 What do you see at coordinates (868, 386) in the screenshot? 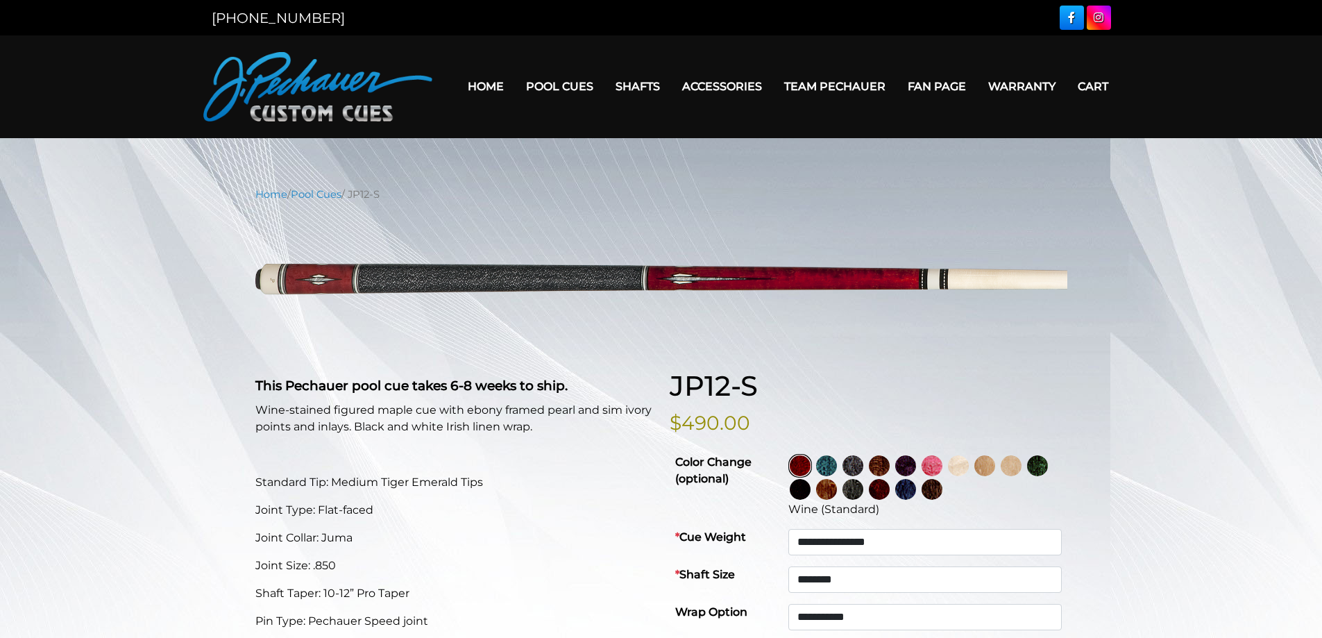
I see `h1: JP12-S` at bounding box center [868, 386].